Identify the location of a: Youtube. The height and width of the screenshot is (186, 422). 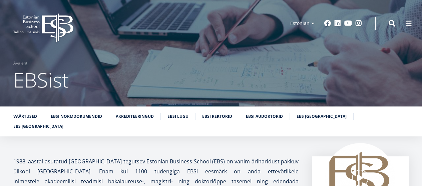
(348, 23).